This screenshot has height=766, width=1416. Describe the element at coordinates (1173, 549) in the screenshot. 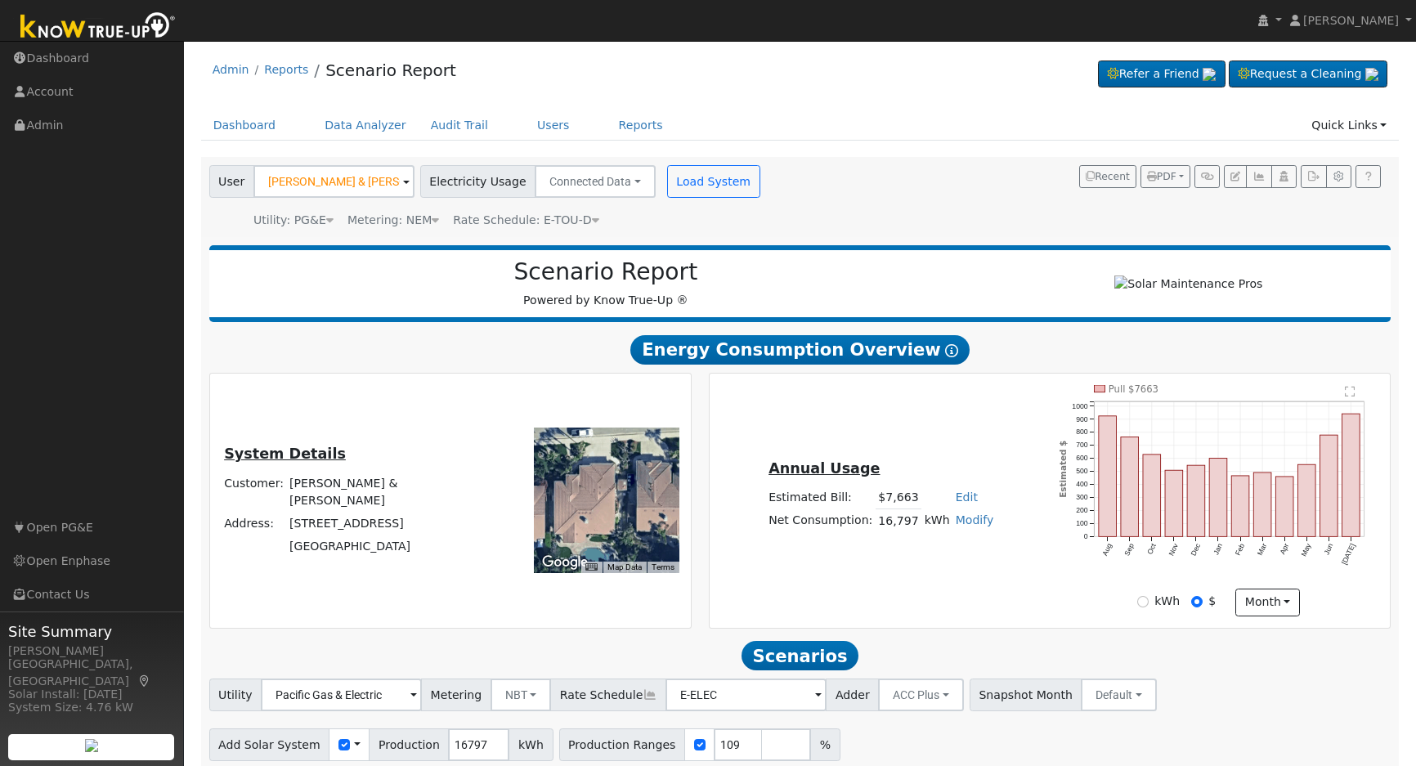

I see `text: Nov` at that location.